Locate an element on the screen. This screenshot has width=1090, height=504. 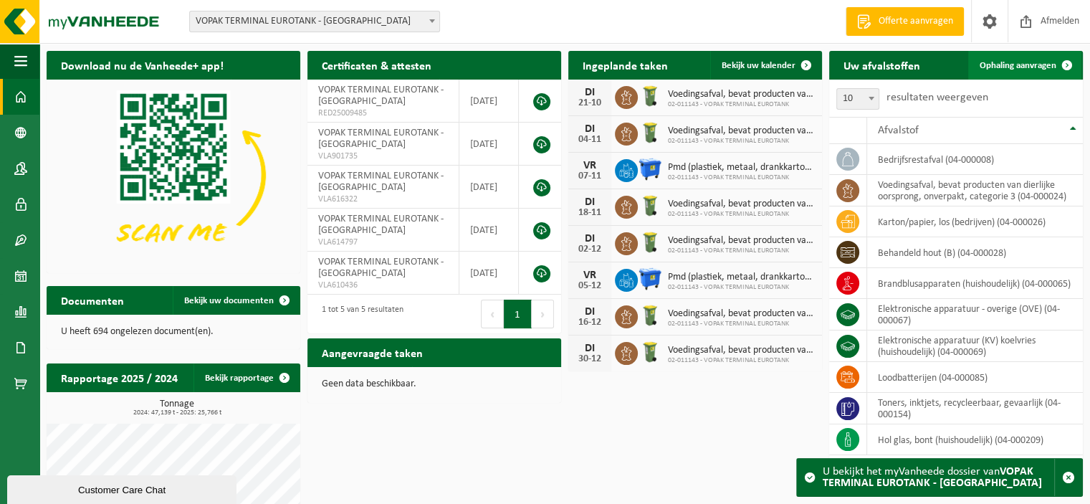
td: voedingsafval, bevat producten van dierlijke oorsprong, onverpakt, categorie 3 (04-000024) is located at coordinates (974, 191).